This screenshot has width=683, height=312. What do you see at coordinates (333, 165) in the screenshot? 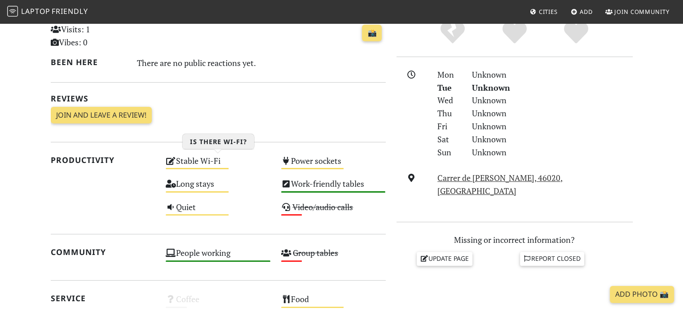
I see `div: Power sockets` at bounding box center [333, 165].